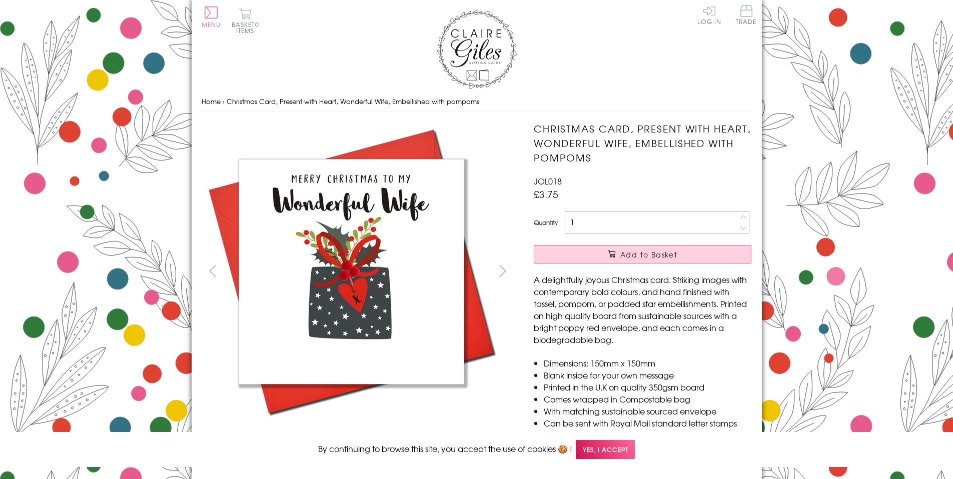 The height and width of the screenshot is (479, 953). Describe the element at coordinates (245, 21) in the screenshot. I see `button: Basket0 items` at that location.